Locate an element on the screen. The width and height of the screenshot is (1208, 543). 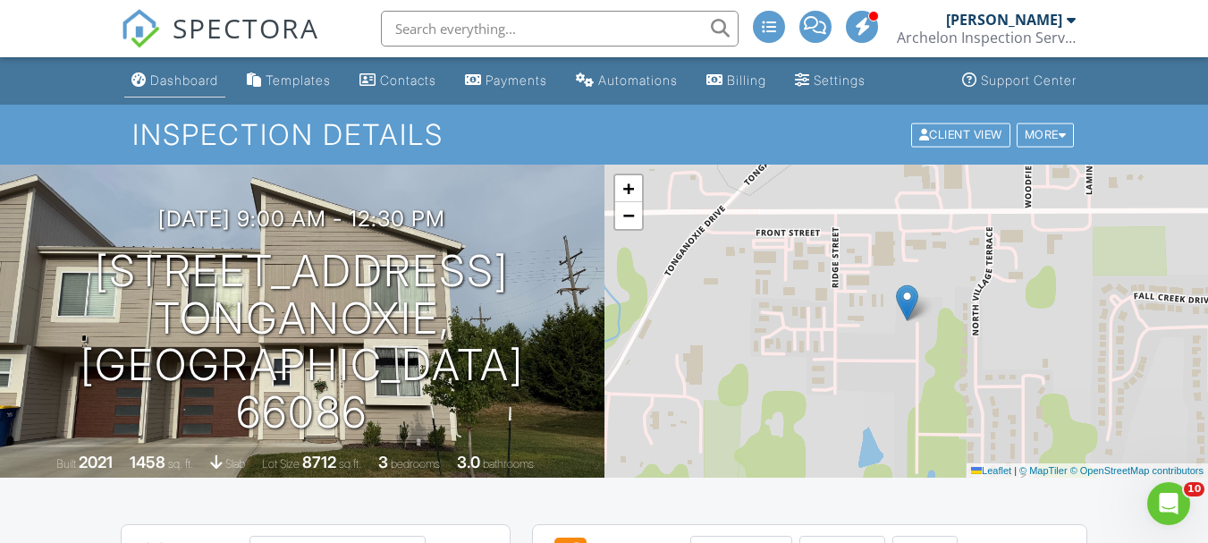
span: 10 is located at coordinates (1194, 489).